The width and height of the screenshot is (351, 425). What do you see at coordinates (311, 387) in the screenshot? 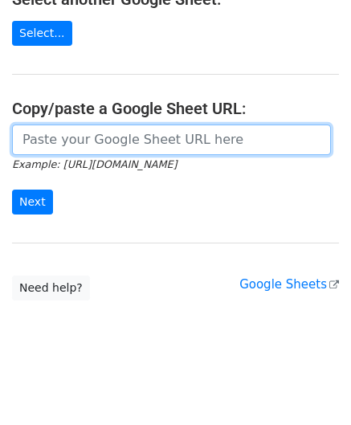
I see `div: Chat Widget` at bounding box center [311, 387].